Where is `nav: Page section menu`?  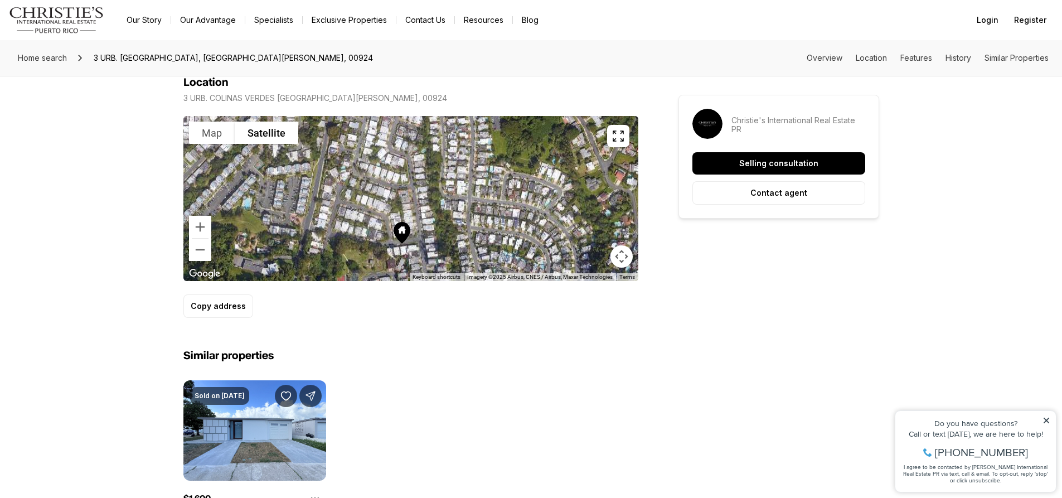 nav: Page section menu is located at coordinates (927, 58).